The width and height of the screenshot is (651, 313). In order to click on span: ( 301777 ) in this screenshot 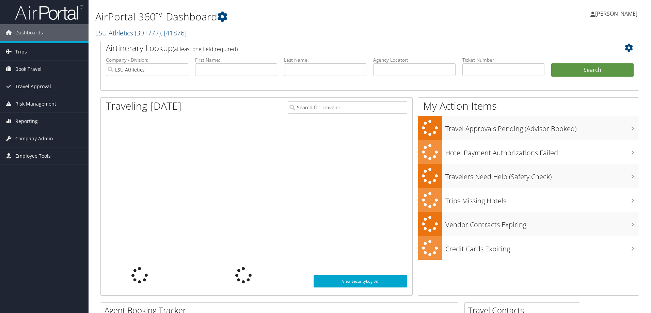, I will do `click(148, 33)`.